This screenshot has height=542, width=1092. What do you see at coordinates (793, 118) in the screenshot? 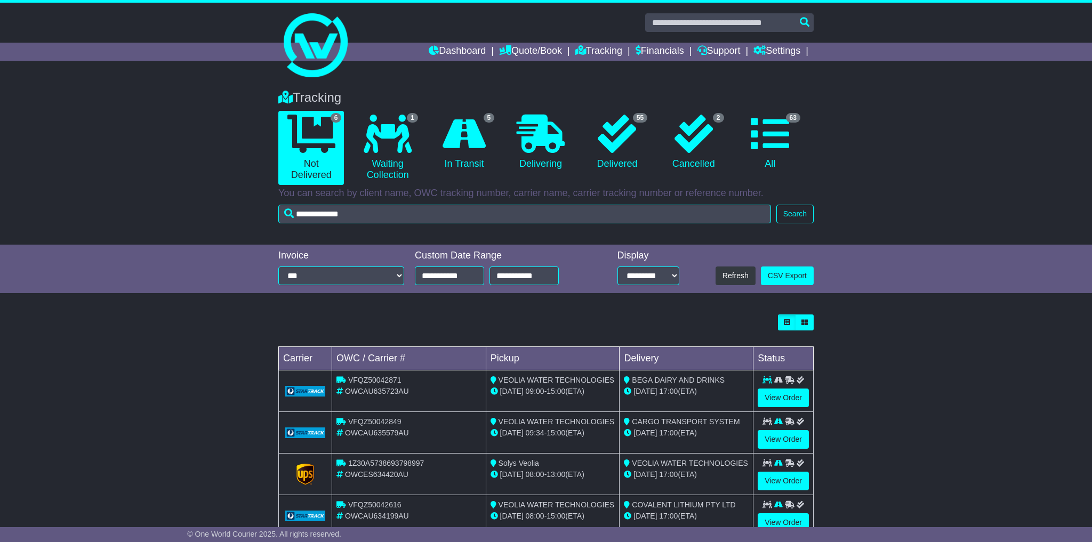
I see `span: 63` at bounding box center [793, 118].